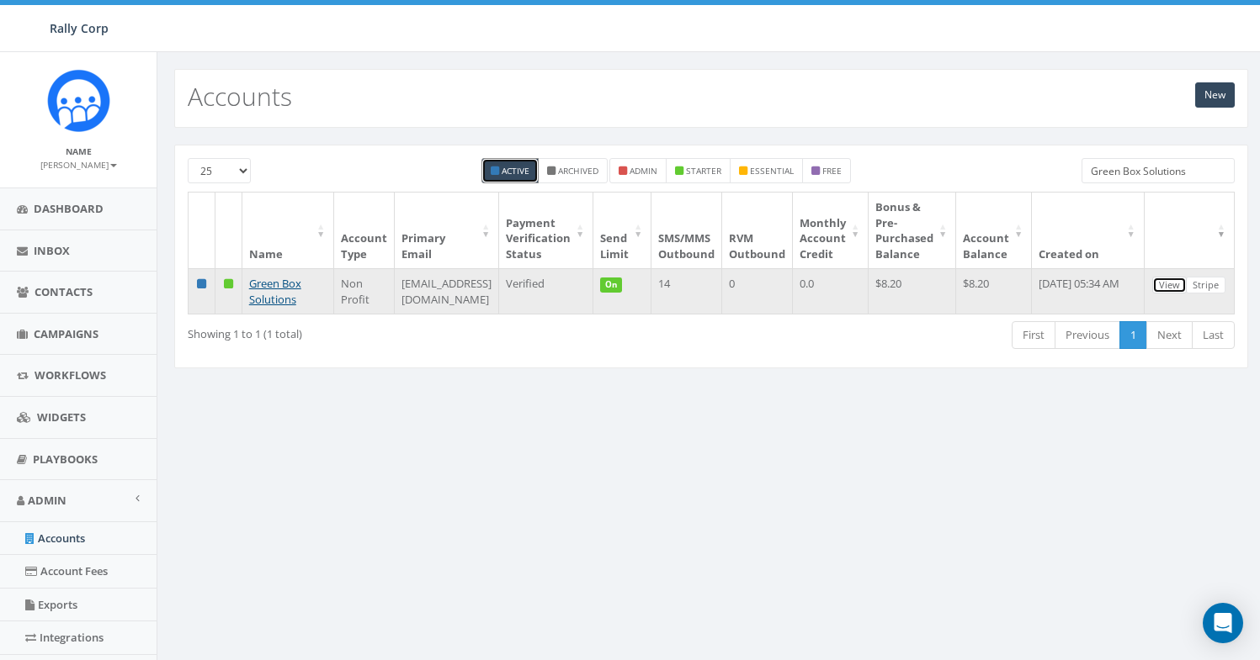 This screenshot has width=1260, height=660. Describe the element at coordinates (830, 231) in the screenshot. I see `th: Monthly Account Credit: activate to sort column ascending` at that location.